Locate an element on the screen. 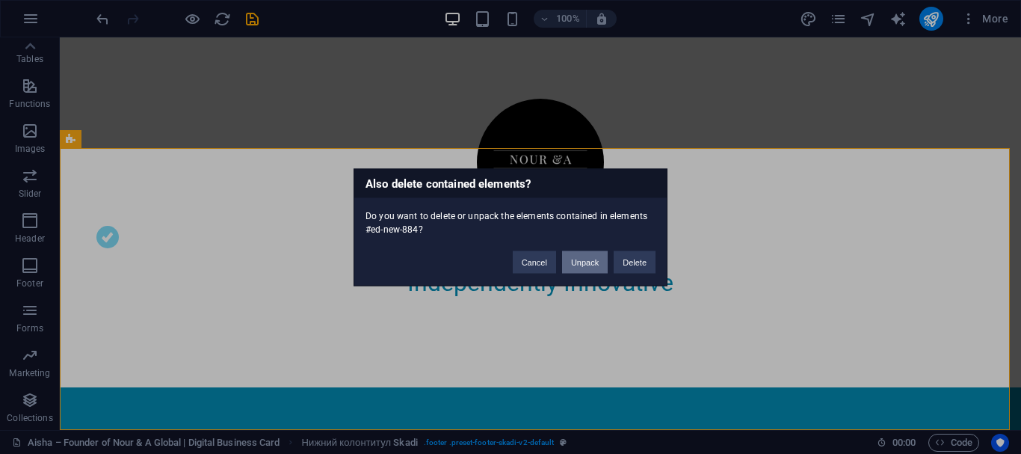 Image resolution: width=1021 pixels, height=454 pixels. button: Cancel is located at coordinates (534, 261).